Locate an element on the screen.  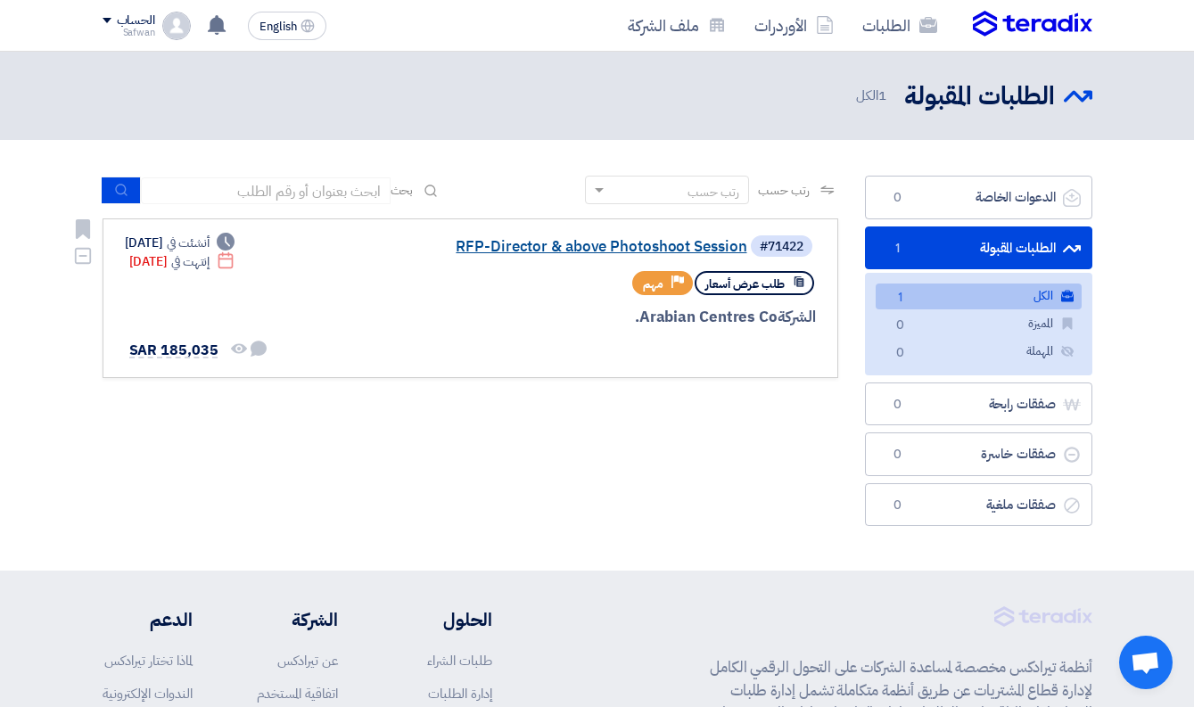
a: الأوردرات is located at coordinates (794, 25).